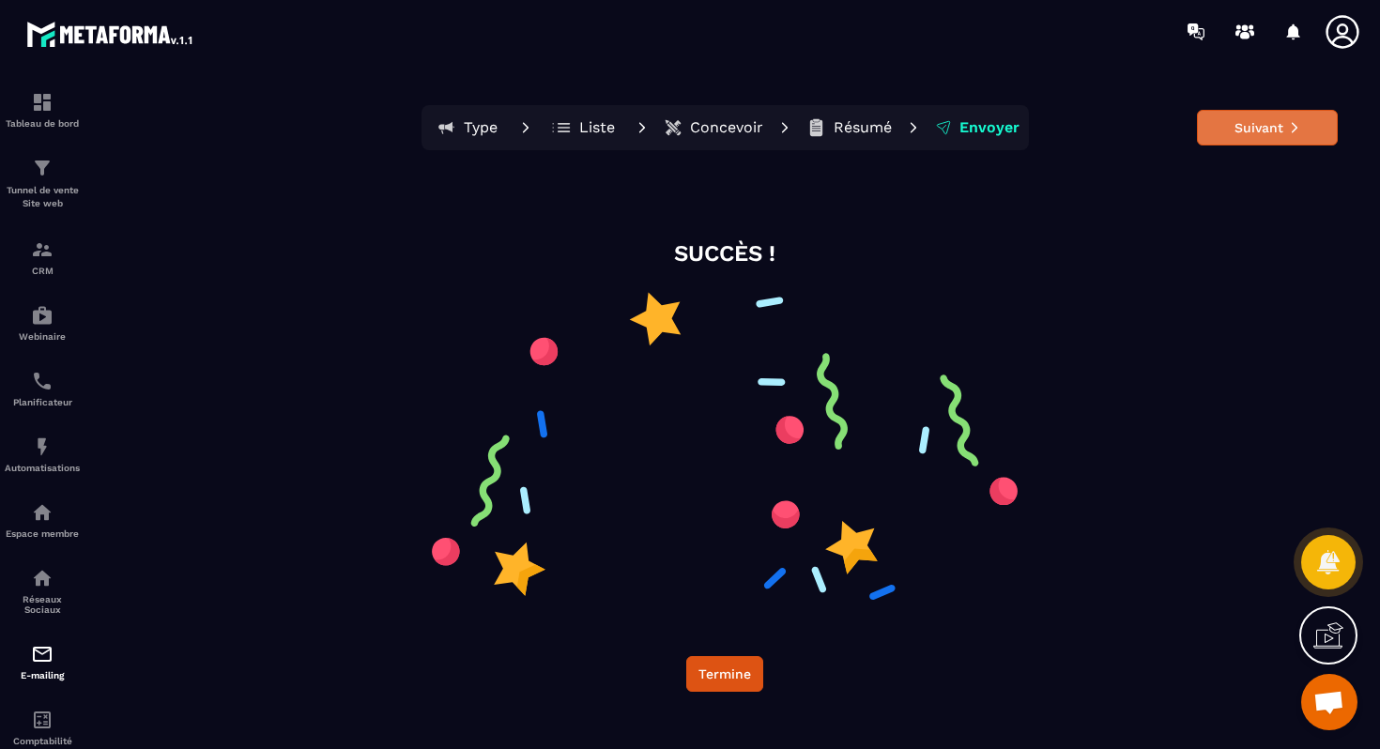 This screenshot has height=749, width=1380. I want to click on img: email, so click(42, 654).